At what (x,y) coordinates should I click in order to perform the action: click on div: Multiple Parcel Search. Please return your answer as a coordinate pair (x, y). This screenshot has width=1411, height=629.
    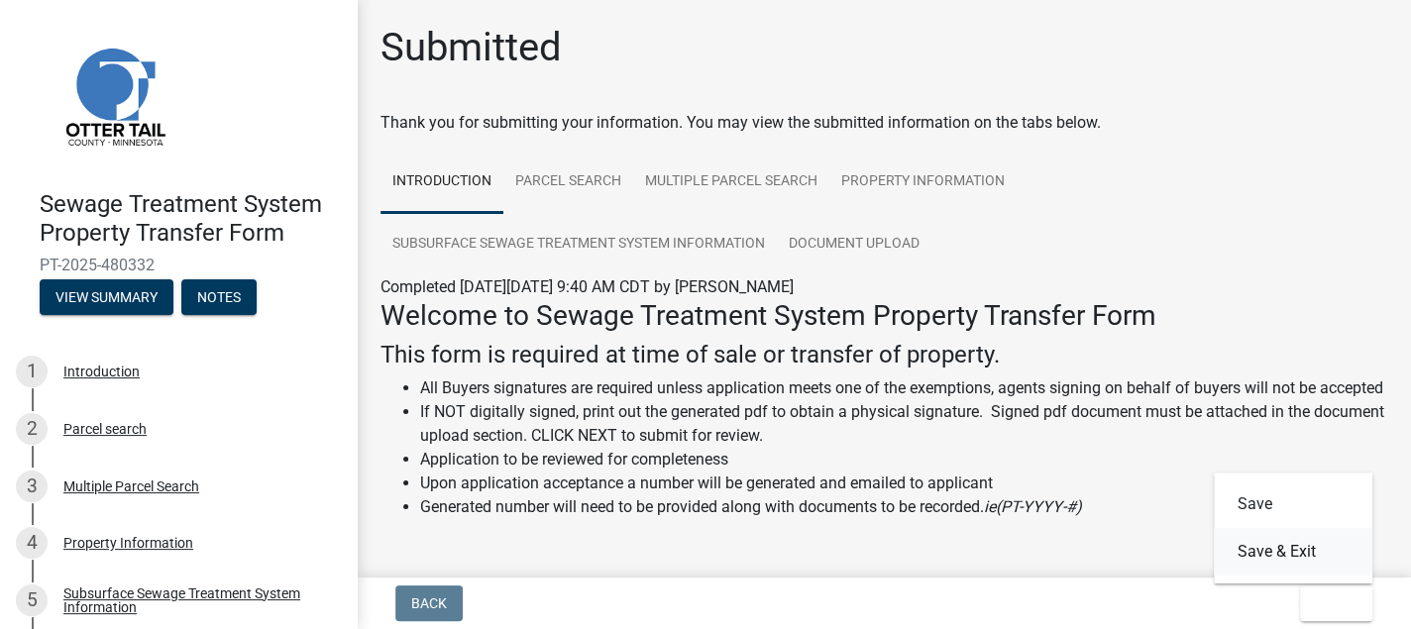
    Looking at the image, I should click on (131, 487).